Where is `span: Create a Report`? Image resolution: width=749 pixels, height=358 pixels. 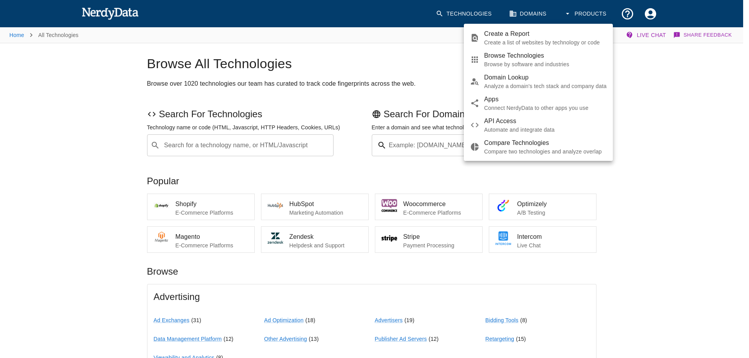
span: Create a Report is located at coordinates (545, 34).